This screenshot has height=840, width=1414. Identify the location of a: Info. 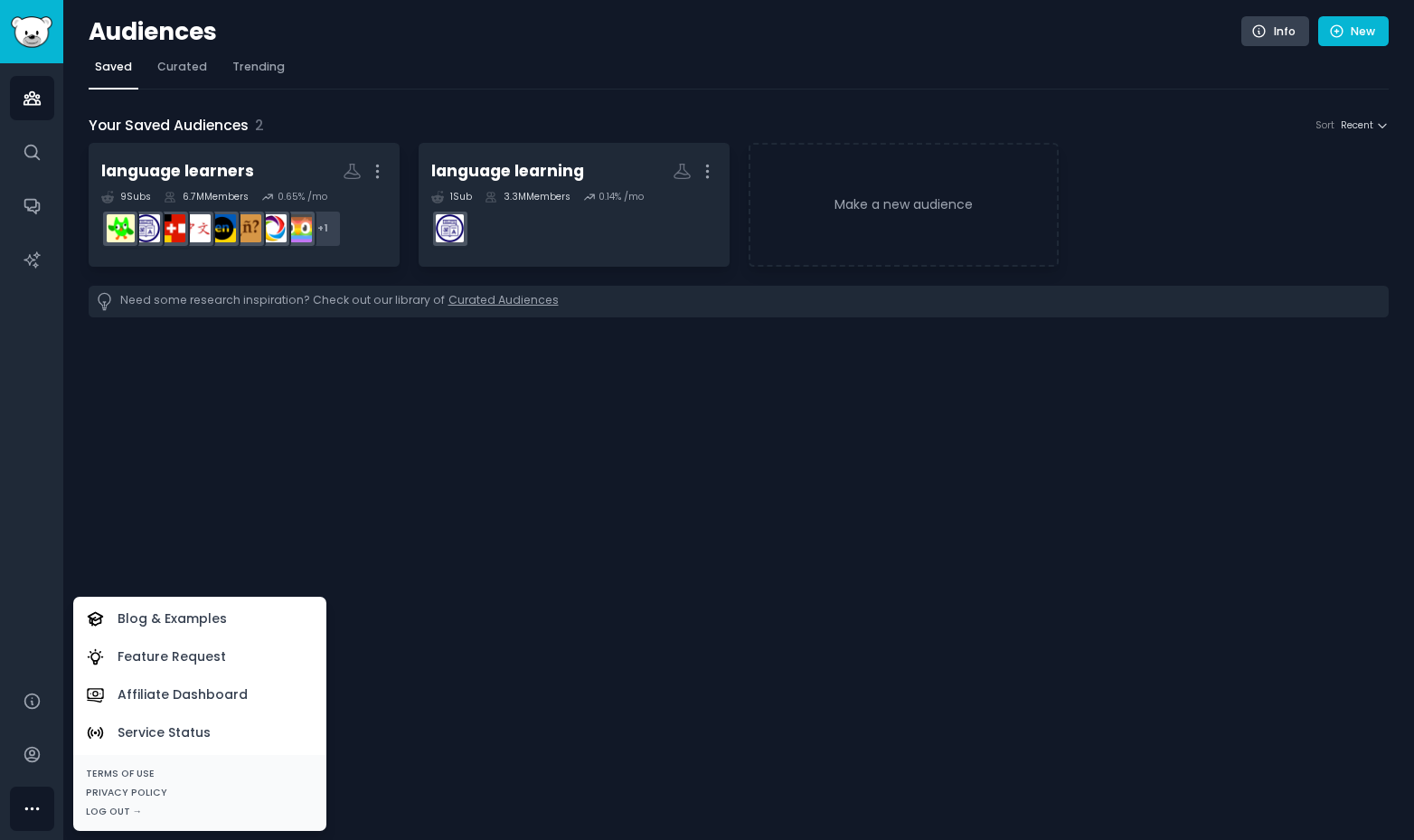
(1275, 31).